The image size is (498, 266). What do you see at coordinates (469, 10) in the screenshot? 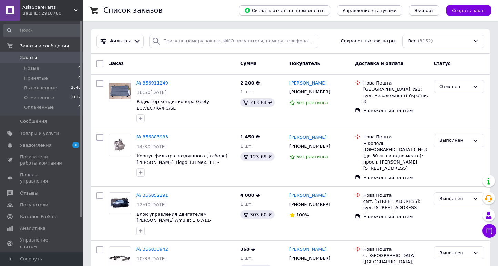
I see `span: Создать заказ` at bounding box center [469, 10].